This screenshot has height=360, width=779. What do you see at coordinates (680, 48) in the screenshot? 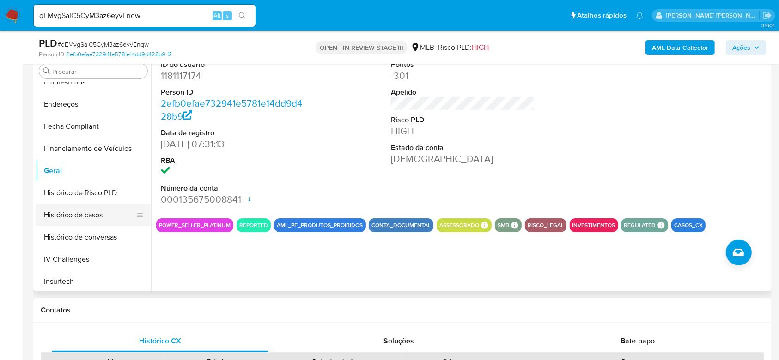
I see `b: AML Data Collector` at bounding box center [680, 48].